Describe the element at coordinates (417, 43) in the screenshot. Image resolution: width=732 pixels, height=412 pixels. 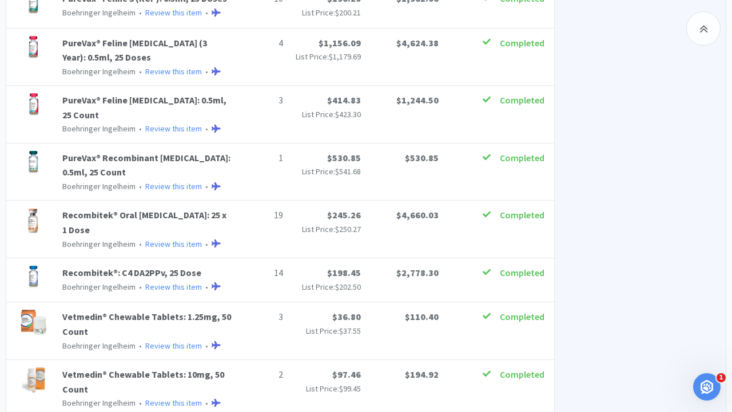
I see `span: $4,624.38` at that location.